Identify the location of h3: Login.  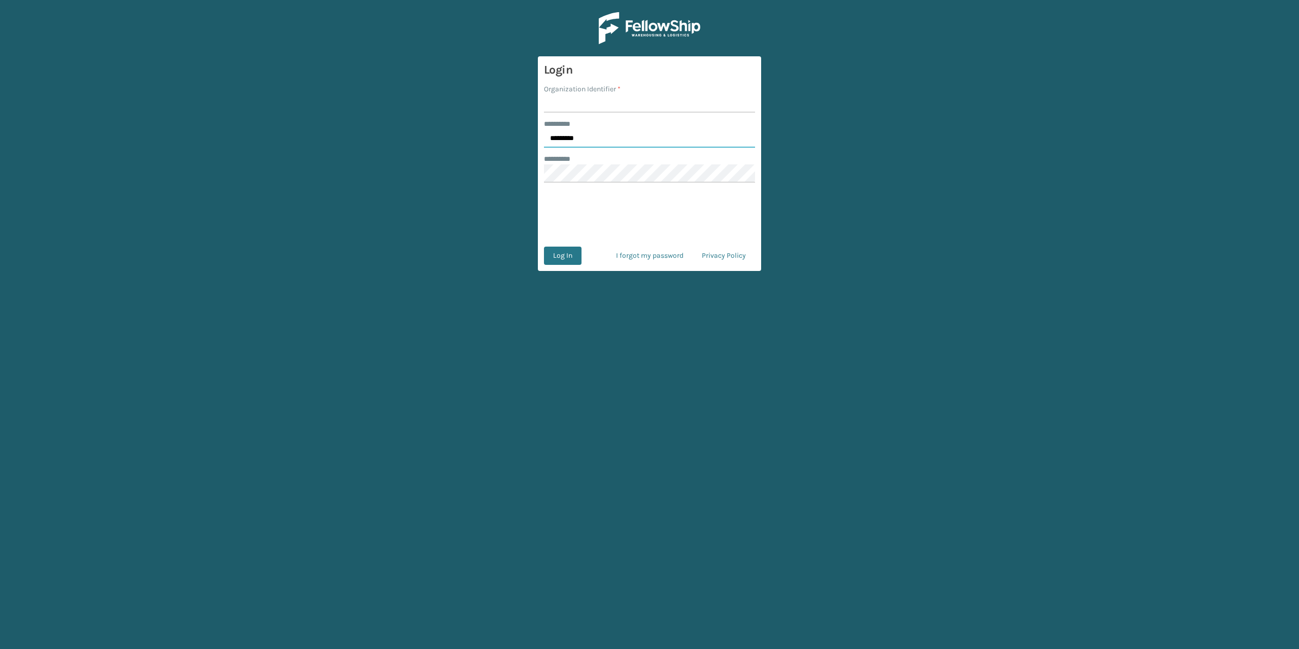
(649, 70).